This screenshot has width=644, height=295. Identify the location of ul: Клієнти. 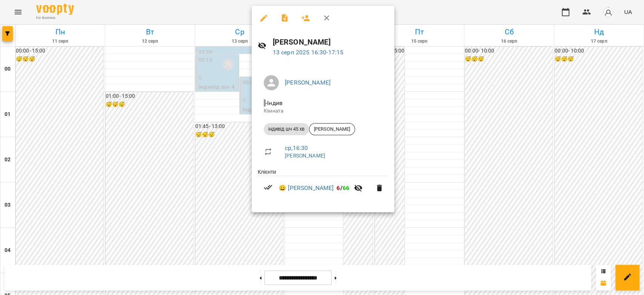
(323, 185).